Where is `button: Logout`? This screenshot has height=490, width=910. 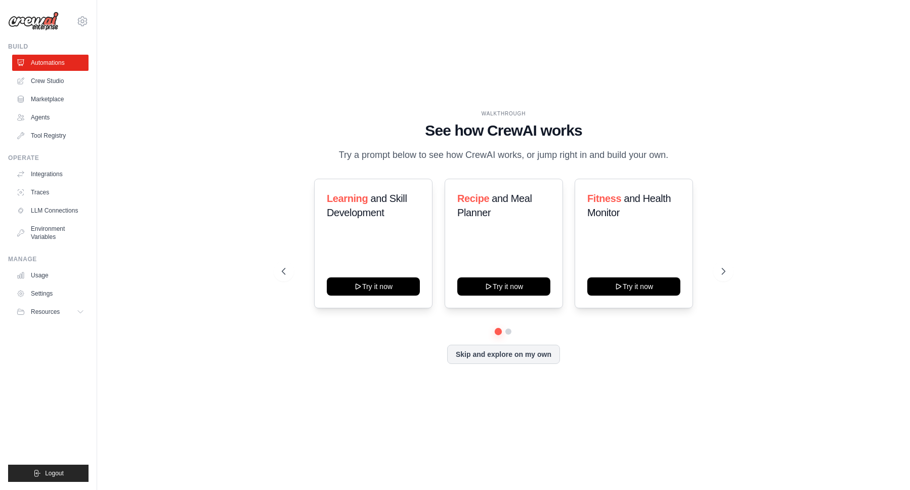
button: Logout is located at coordinates (48, 473).